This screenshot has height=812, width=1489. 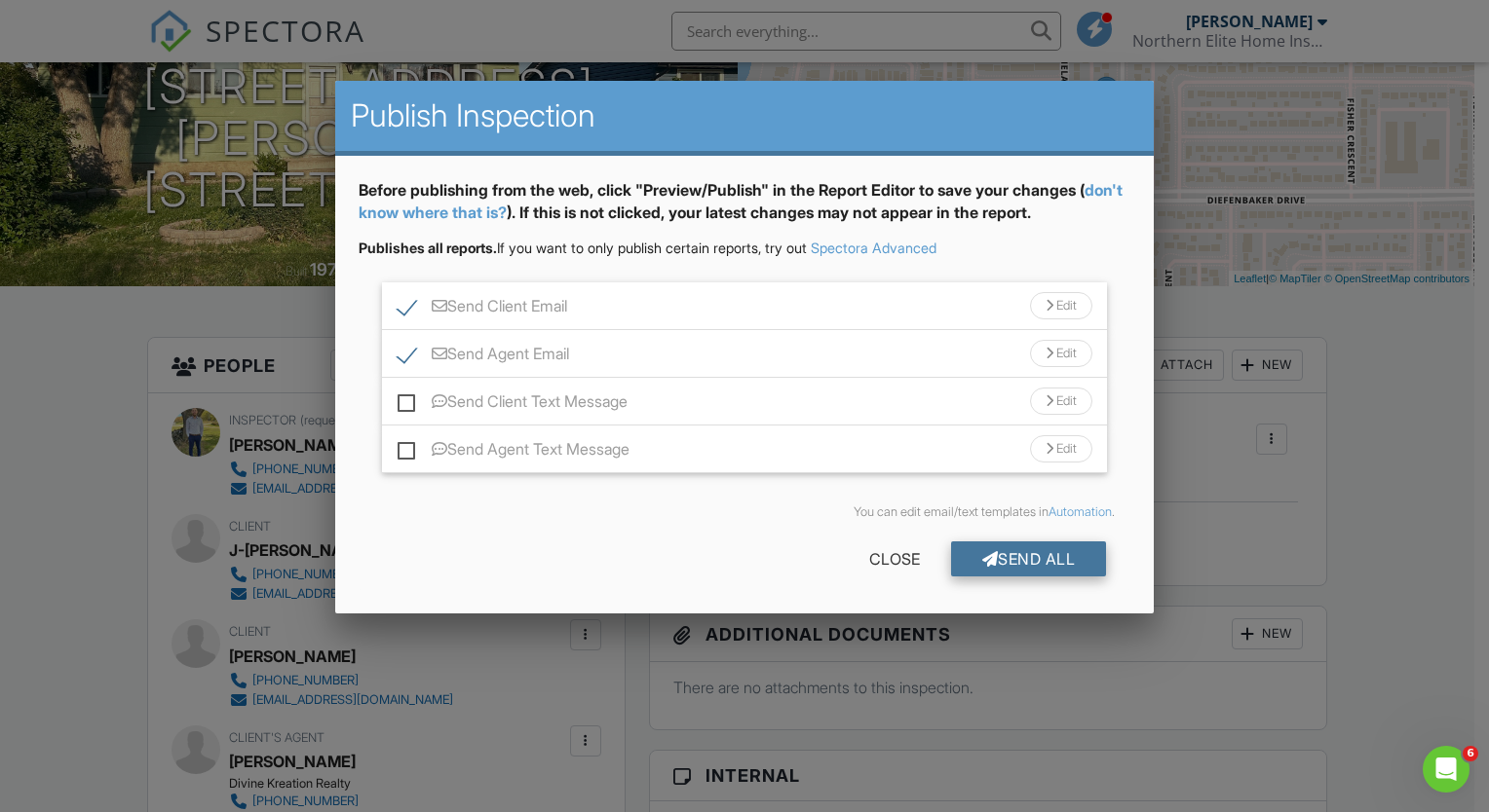 I want to click on div: Send All, so click(x=1030, y=559).